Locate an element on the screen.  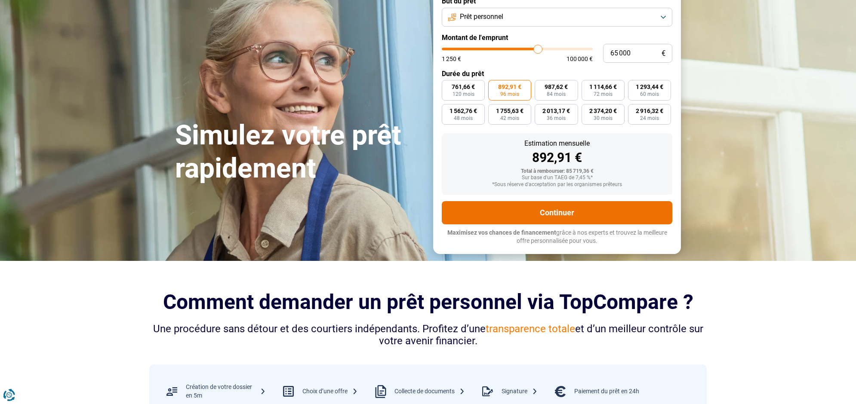
div: Estimation mensuelle is located at coordinates (557, 144).